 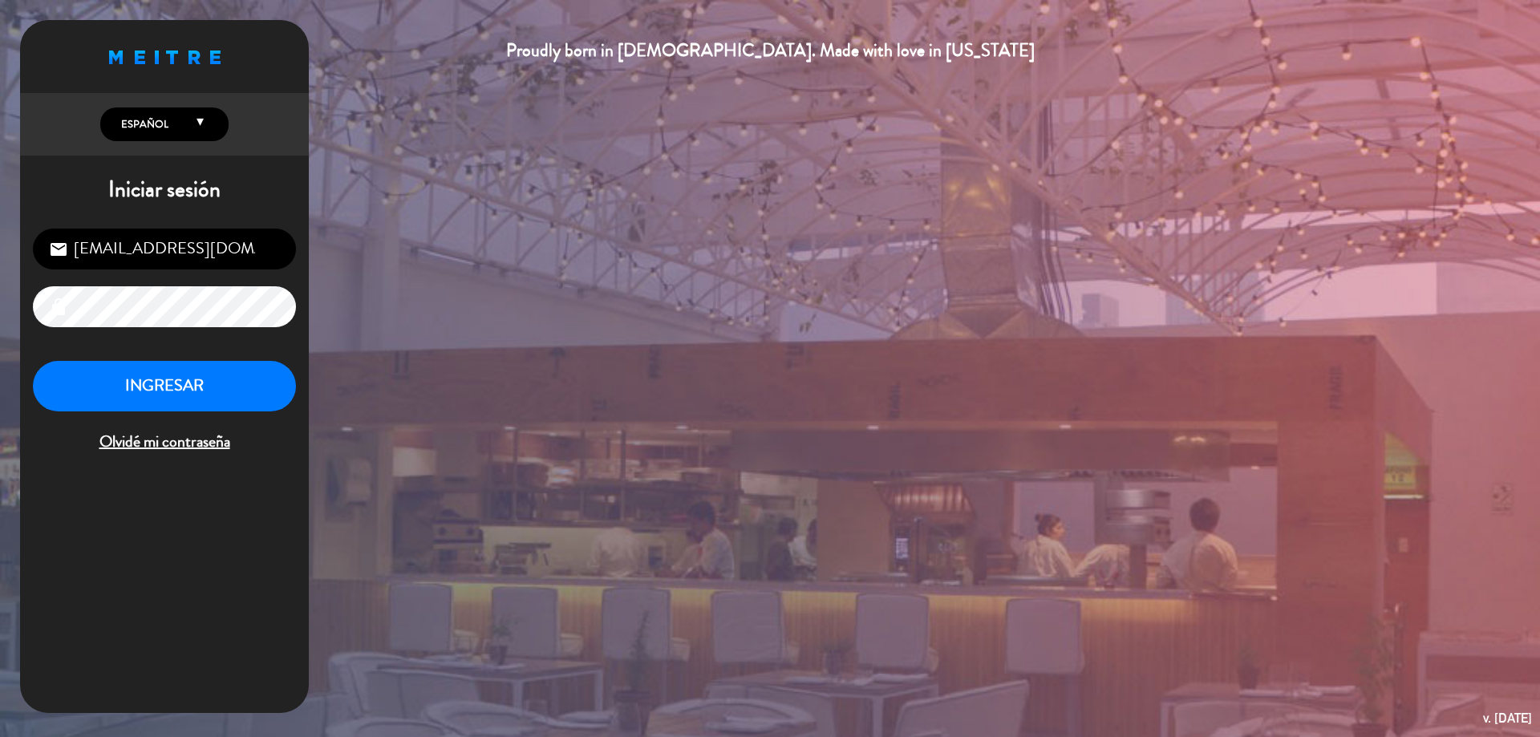 I want to click on button: INGRESAR, so click(x=164, y=386).